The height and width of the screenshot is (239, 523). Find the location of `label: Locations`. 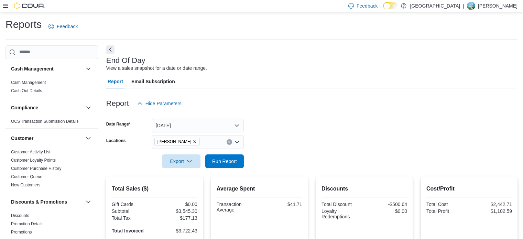

label: Locations is located at coordinates (116, 141).